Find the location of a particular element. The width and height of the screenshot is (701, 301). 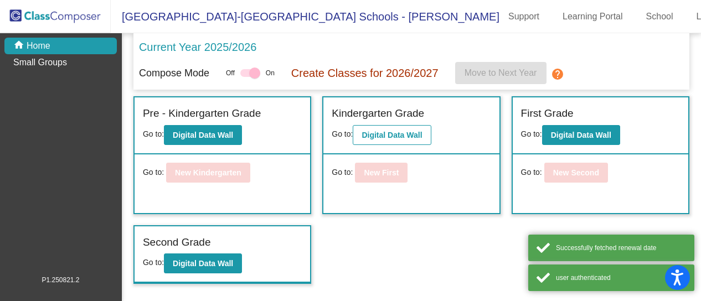

mat-icon: help is located at coordinates (558, 74).